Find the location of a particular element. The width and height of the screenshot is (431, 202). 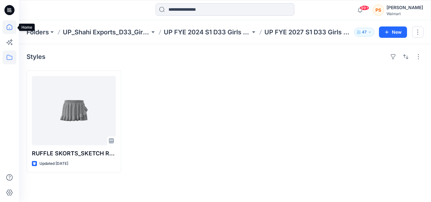

button: New is located at coordinates (393, 32).